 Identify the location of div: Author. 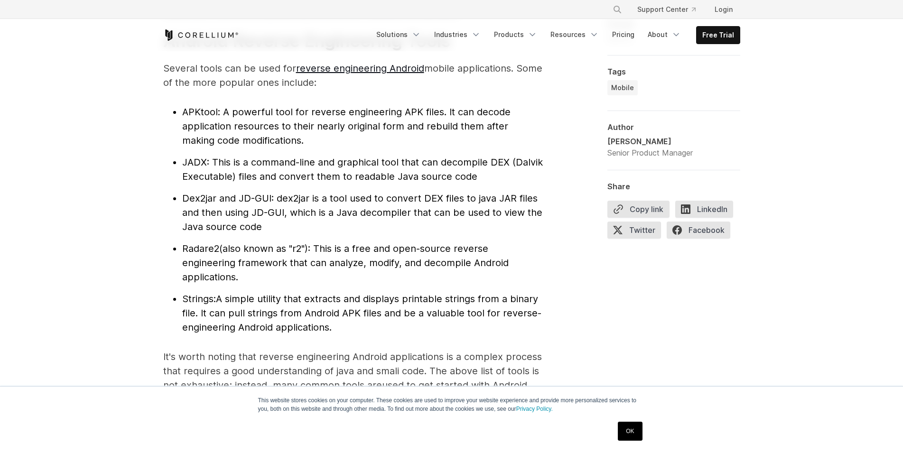
(673, 127).